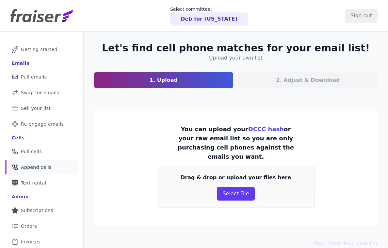 The width and height of the screenshot is (388, 248). Describe the element at coordinates (29, 226) in the screenshot. I see `span: Orders` at that location.